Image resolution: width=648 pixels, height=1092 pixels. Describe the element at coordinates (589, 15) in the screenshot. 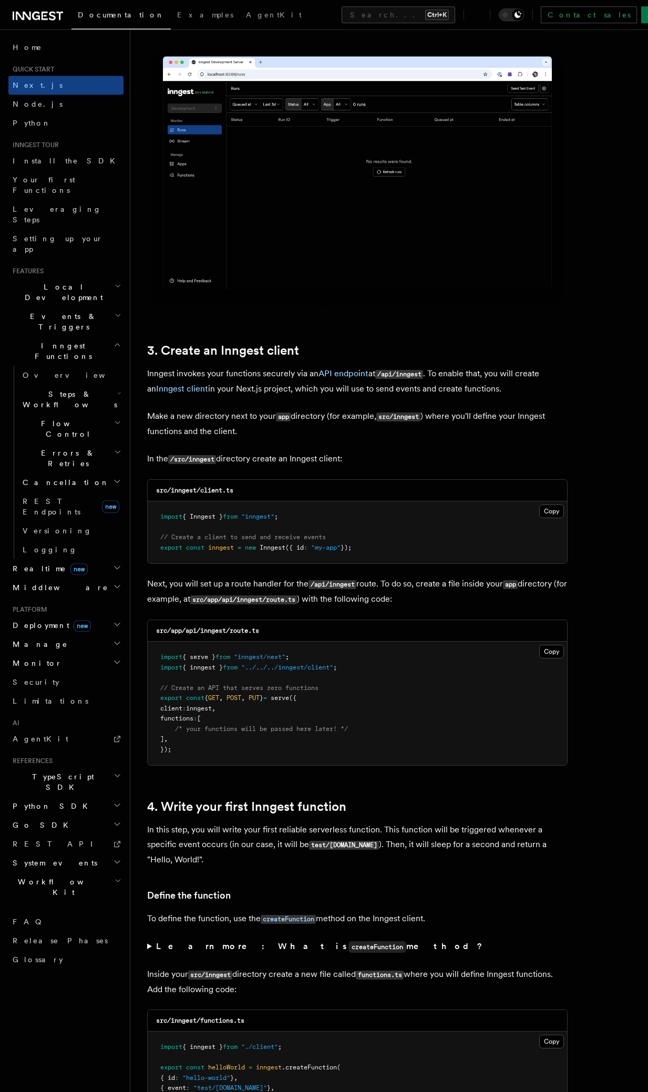

I see `a: Contact sales` at that location.